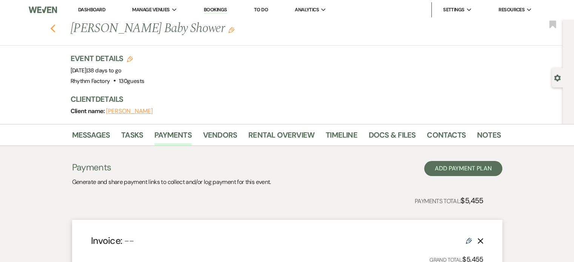 This screenshot has width=574, height=262. Describe the element at coordinates (307, 10) in the screenshot. I see `span: Analytics` at that location.